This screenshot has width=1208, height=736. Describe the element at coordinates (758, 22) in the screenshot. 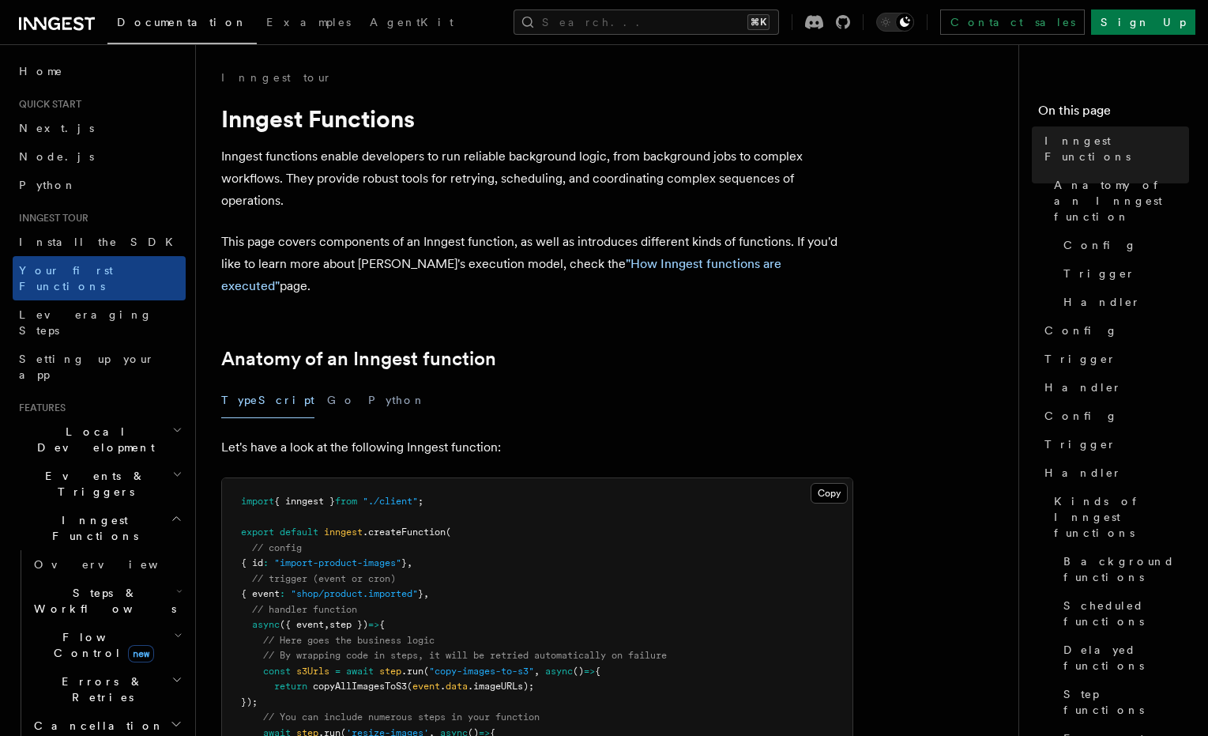

I see `kbd: ⌘K` at that location.